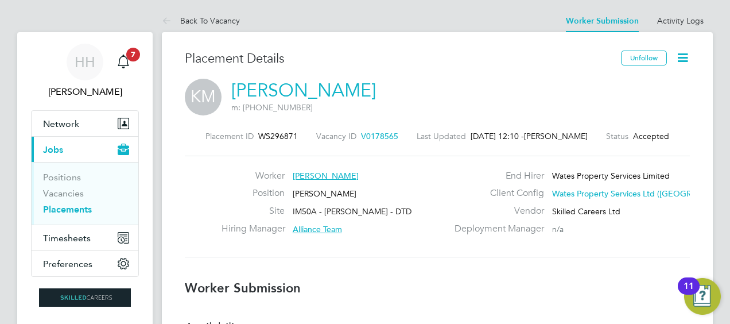  Describe the element at coordinates (558, 229) in the screenshot. I see `span: n/a` at that location.